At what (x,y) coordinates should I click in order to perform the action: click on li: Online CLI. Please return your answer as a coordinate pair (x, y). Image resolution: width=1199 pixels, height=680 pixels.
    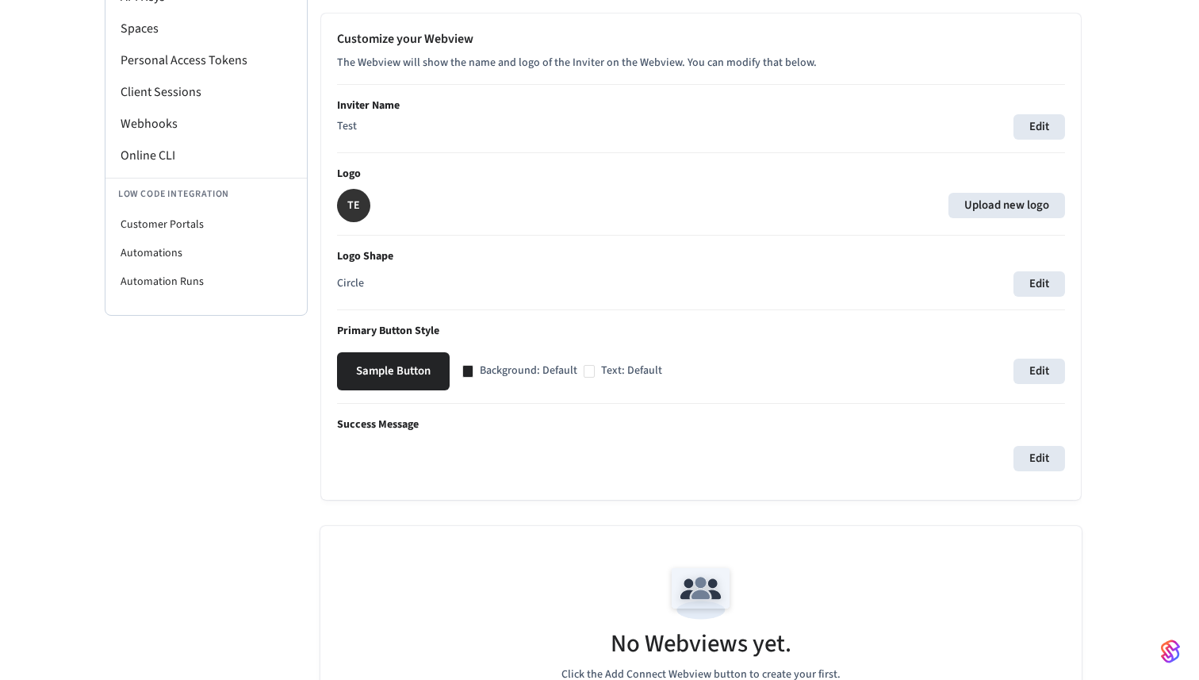
    Looking at the image, I should click on (206, 155).